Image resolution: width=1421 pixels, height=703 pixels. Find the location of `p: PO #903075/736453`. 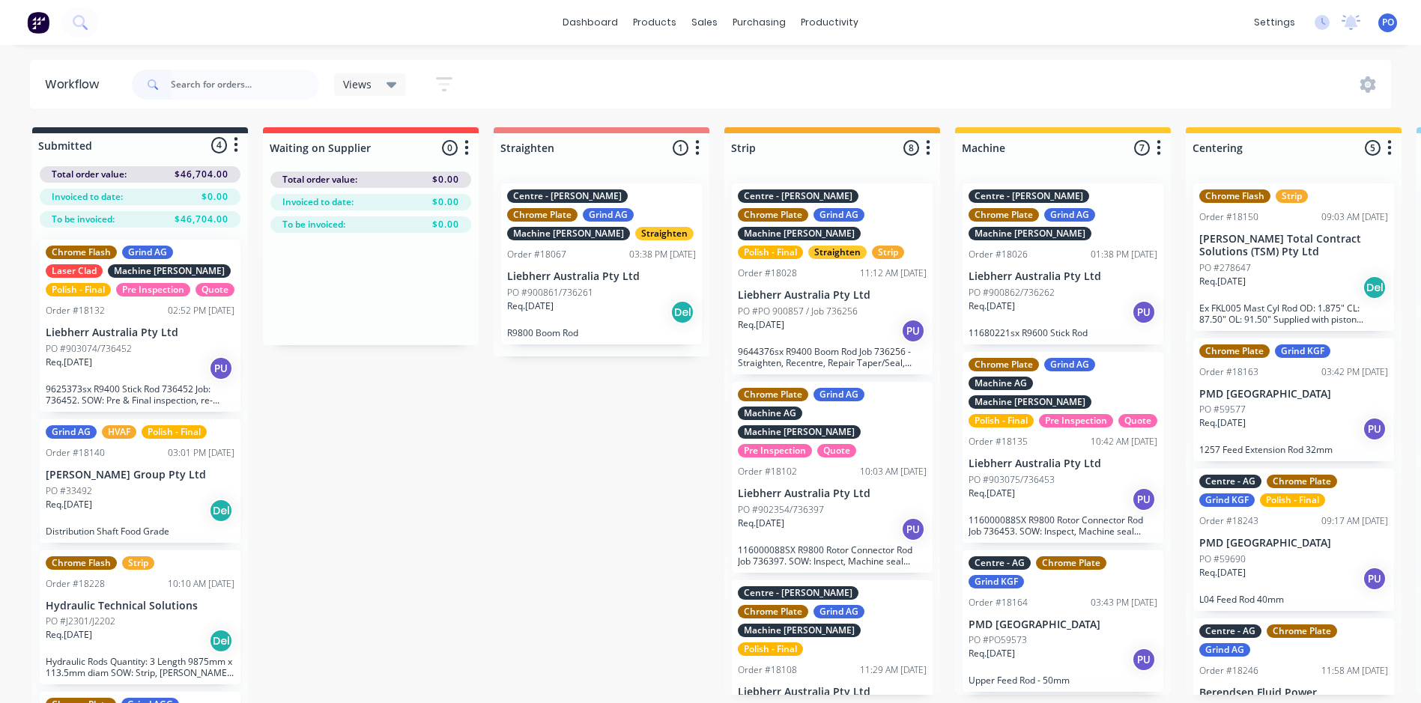

p: PO #903075/736453 is located at coordinates (1011, 480).